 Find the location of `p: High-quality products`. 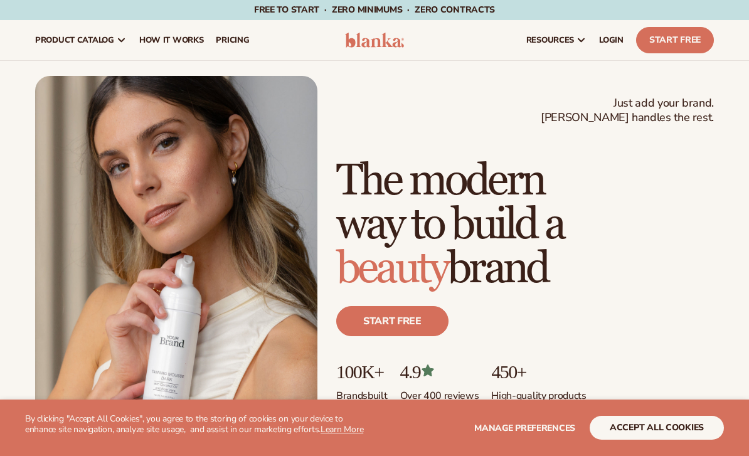

p: High-quality products is located at coordinates (539, 392).